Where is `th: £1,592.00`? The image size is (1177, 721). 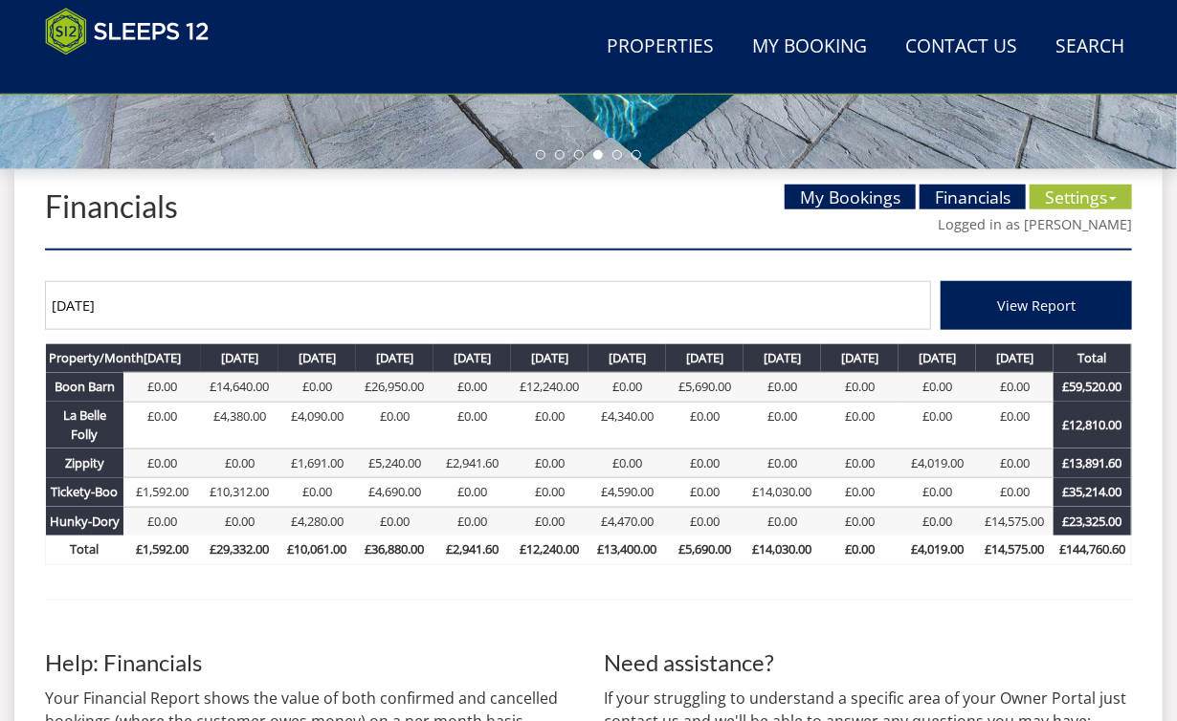
th: £1,592.00 is located at coordinates (162, 550).